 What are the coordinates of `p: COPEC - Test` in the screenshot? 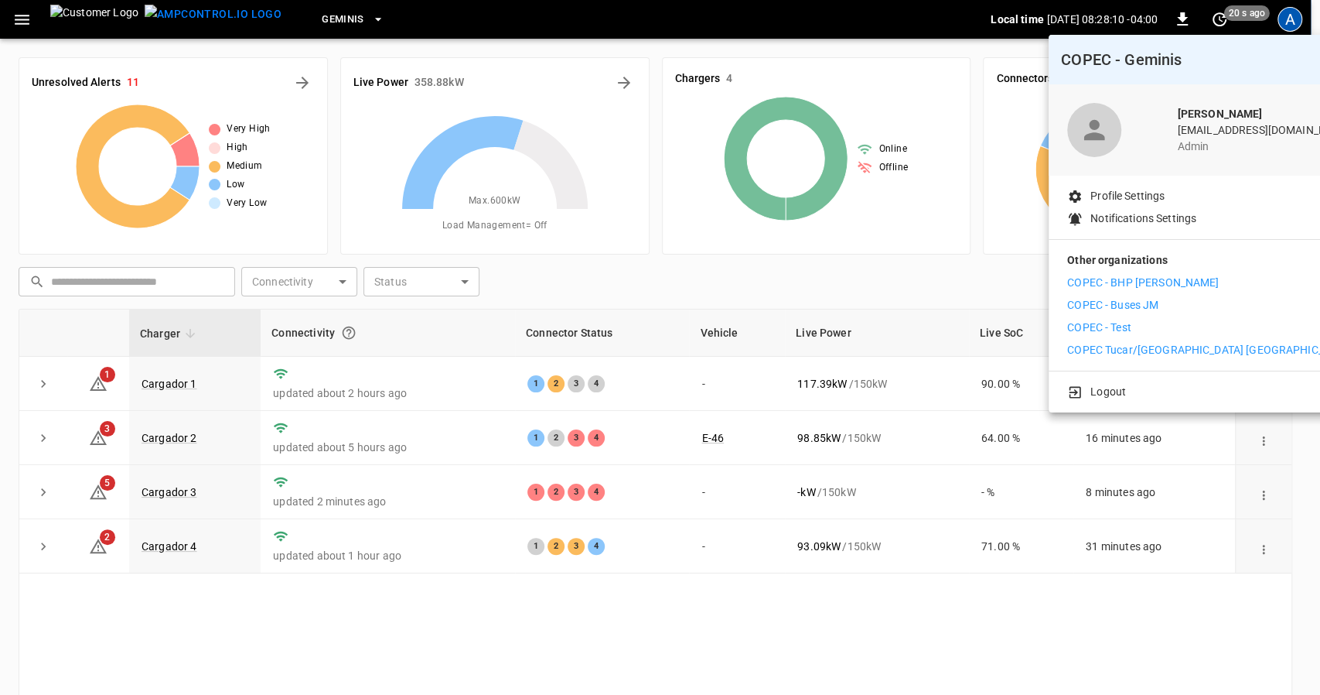 It's located at (1099, 327).